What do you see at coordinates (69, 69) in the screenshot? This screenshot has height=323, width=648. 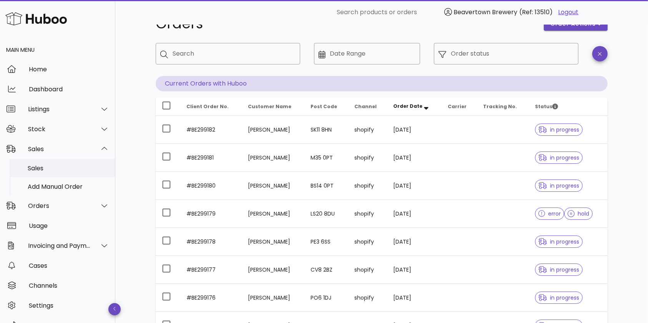 I see `div: Home` at bounding box center [69, 69].